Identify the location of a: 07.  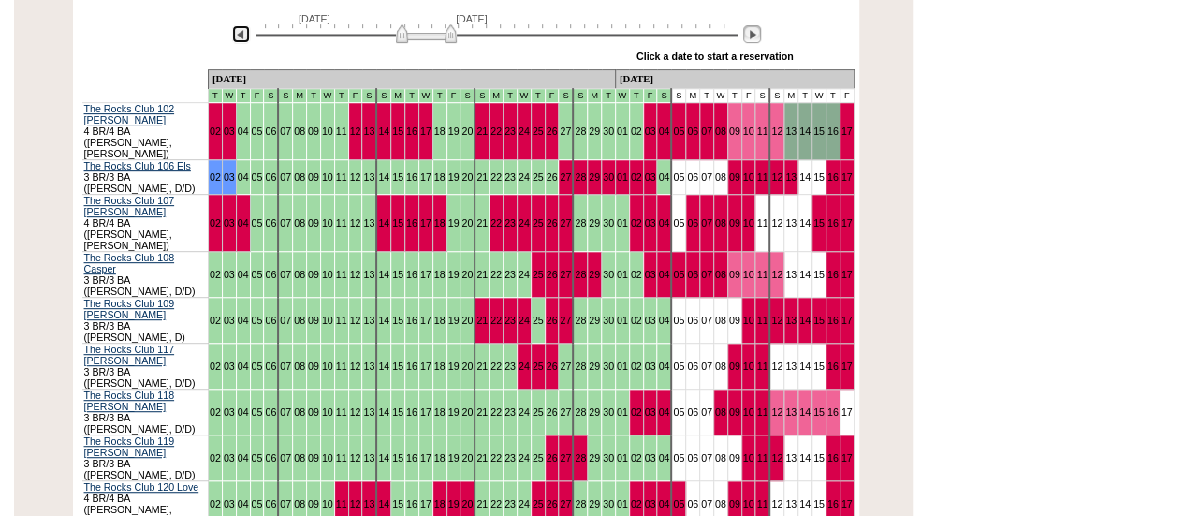
(285, 366).